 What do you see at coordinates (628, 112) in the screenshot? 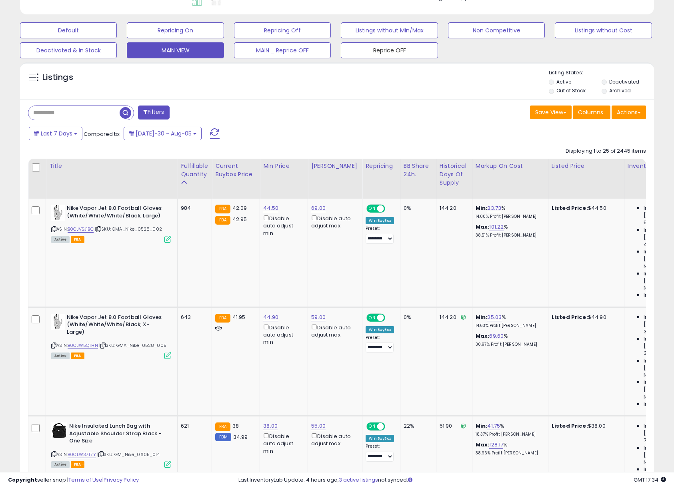
I see `button: Actions` at bounding box center [628, 112].